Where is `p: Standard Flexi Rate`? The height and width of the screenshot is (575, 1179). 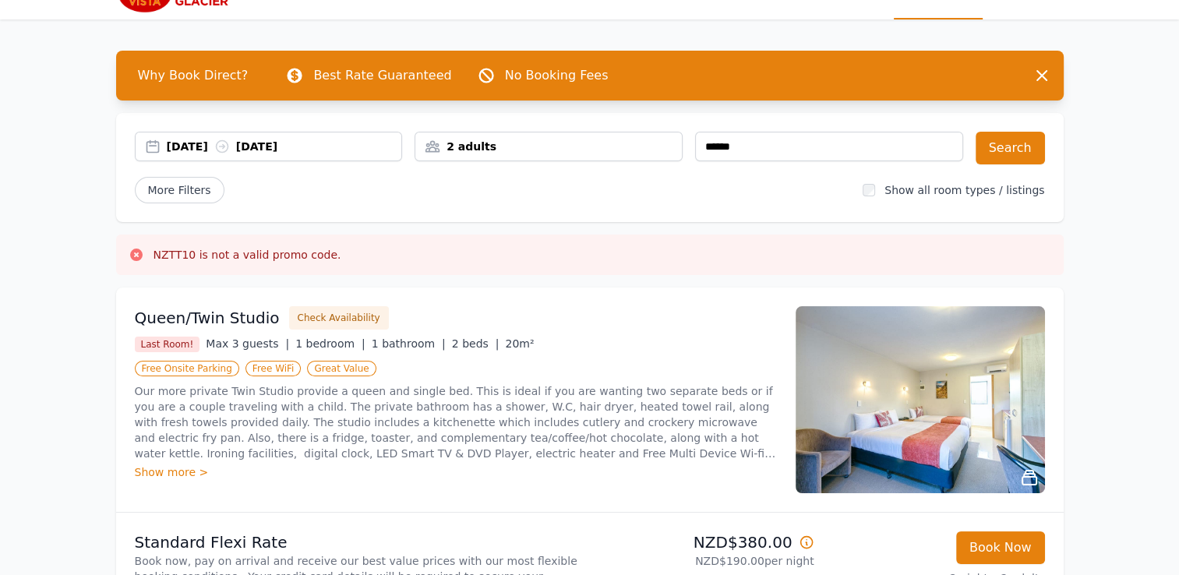 p: Standard Flexi Rate is located at coordinates (359, 542).